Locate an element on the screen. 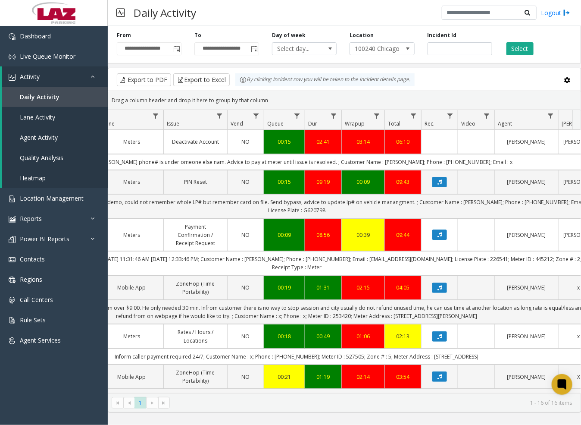 This screenshot has height=425, width=581. div: 09:44 is located at coordinates (403, 235).